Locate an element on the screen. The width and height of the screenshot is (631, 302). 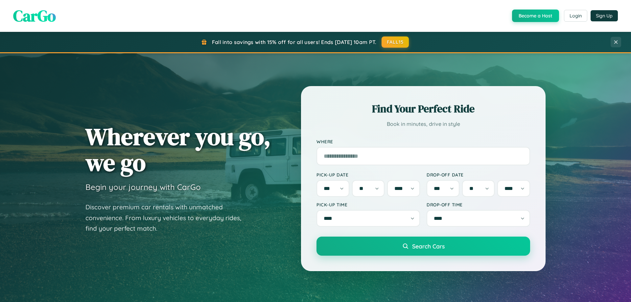
p: Book in minutes, drive in style is located at coordinates (423, 124).